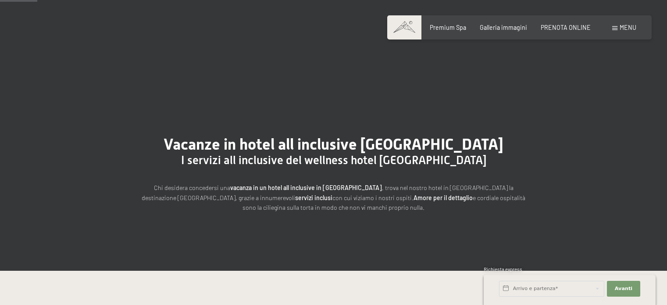 This screenshot has width=667, height=305. I want to click on strong: Amore per il dettaglio, so click(443, 197).